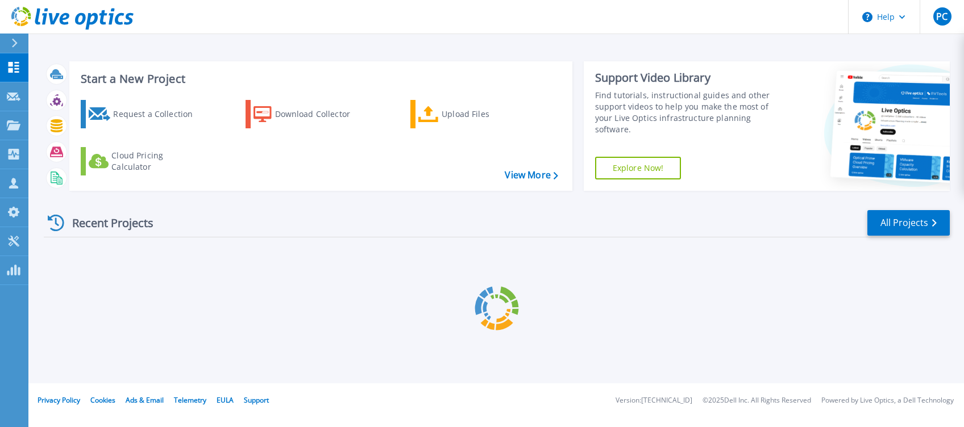  Describe the element at coordinates (638, 168) in the screenshot. I see `a: Explore Now!` at that location.